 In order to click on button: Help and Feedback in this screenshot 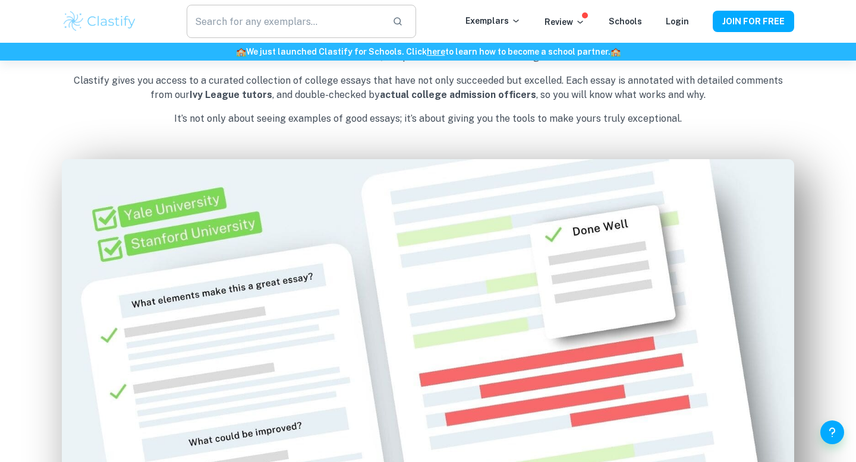, I will do `click(832, 433)`.